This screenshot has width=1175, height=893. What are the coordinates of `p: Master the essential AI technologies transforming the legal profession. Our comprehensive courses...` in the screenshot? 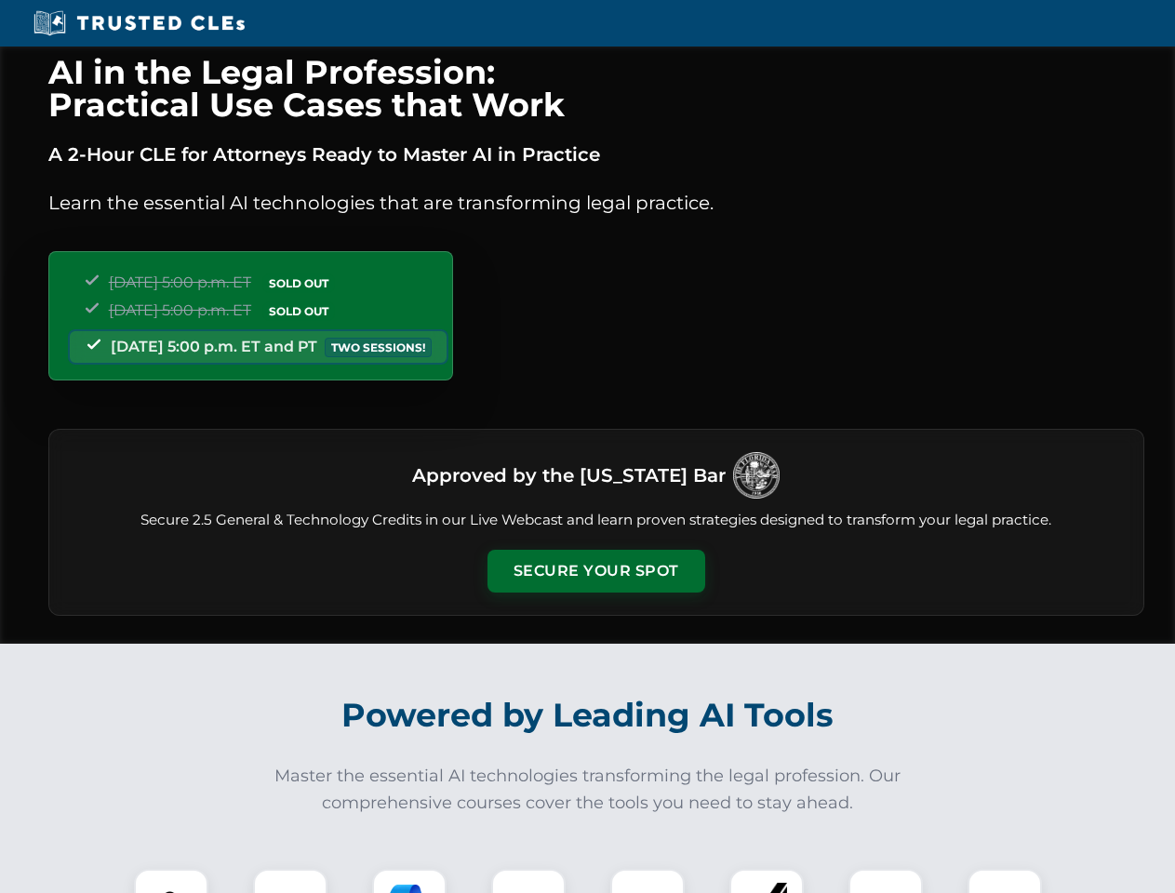 It's located at (588, 790).